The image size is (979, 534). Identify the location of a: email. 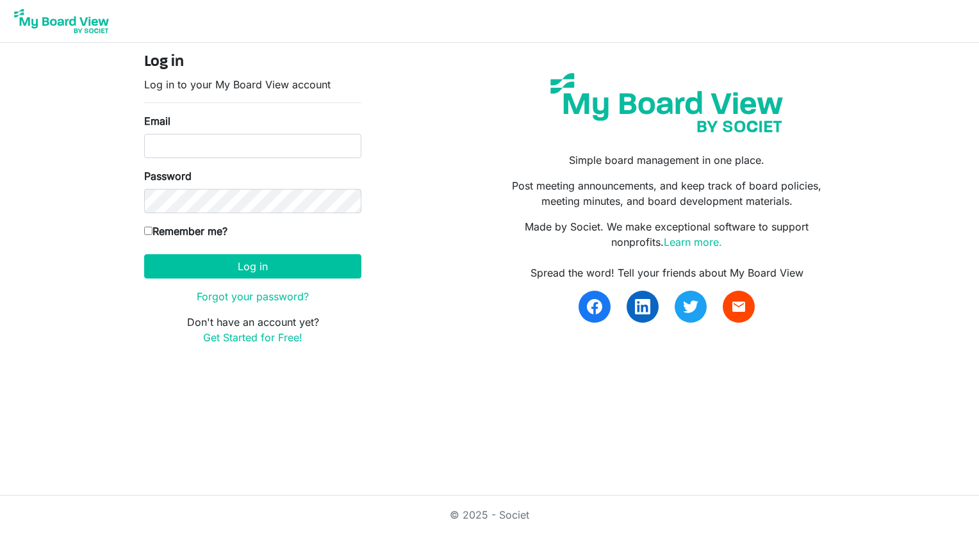
(739, 307).